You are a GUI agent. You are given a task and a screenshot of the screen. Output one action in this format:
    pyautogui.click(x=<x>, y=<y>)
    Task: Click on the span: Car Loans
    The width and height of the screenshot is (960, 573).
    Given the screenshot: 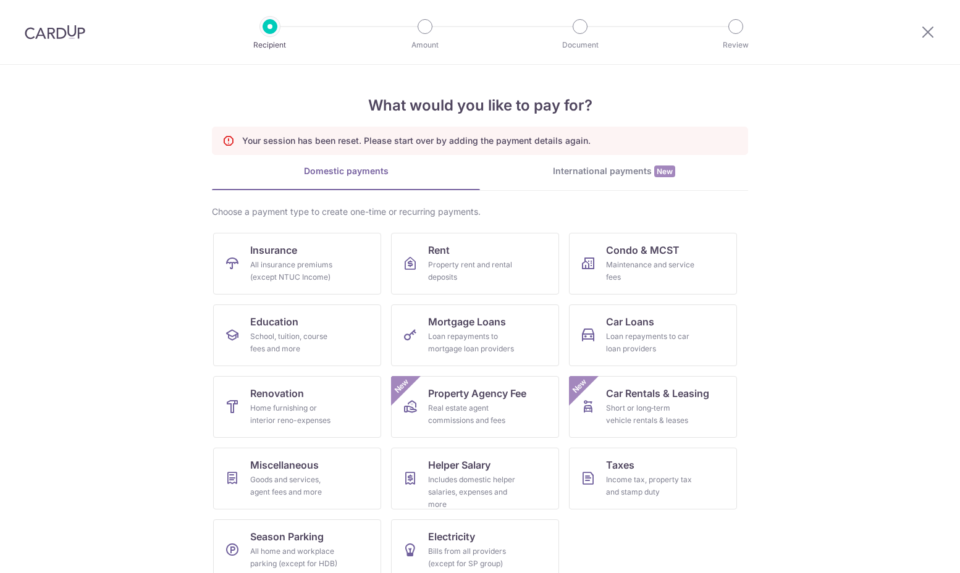 What is the action you would take?
    pyautogui.click(x=630, y=322)
    